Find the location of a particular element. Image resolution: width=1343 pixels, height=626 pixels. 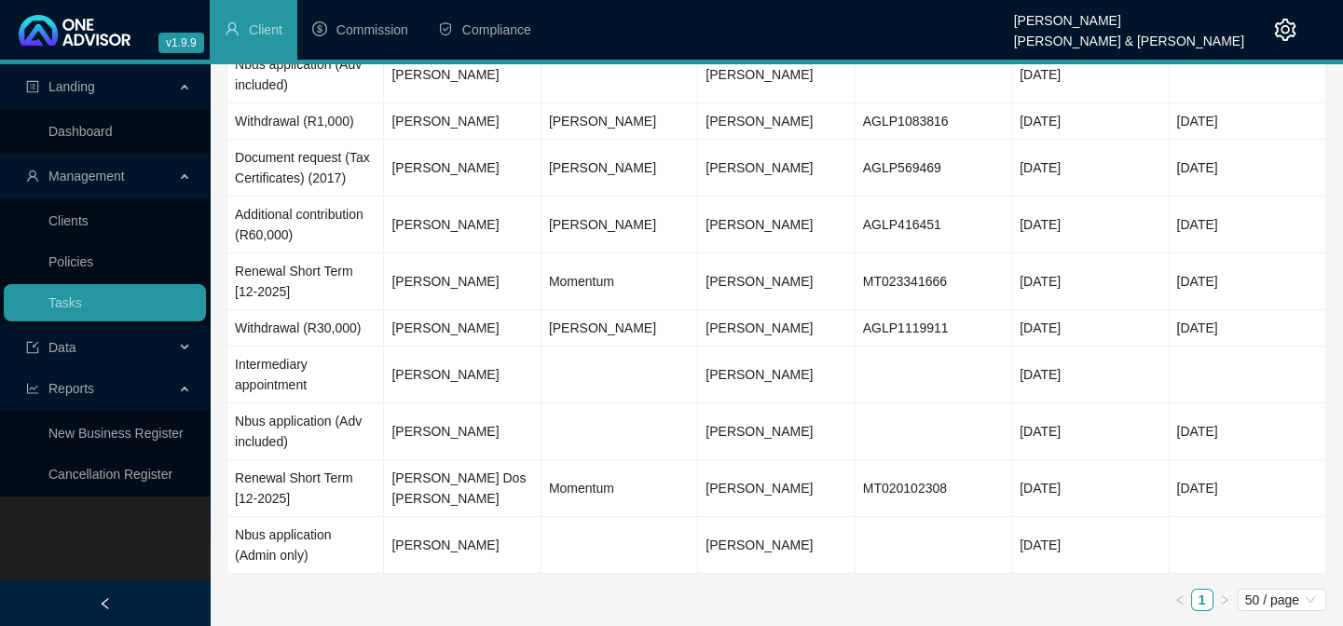

td: Withdrawal (R1,000) is located at coordinates (306, 121).